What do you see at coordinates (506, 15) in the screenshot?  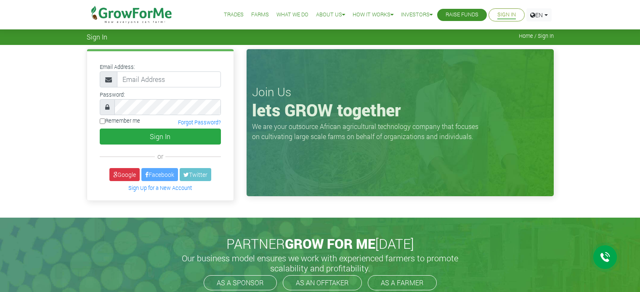 I see `a: Sign In` at bounding box center [506, 15].